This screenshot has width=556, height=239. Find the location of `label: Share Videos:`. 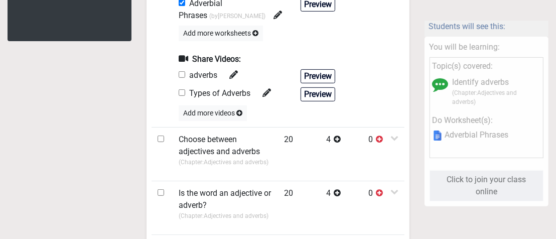

label: Share Videos: is located at coordinates (210, 59).